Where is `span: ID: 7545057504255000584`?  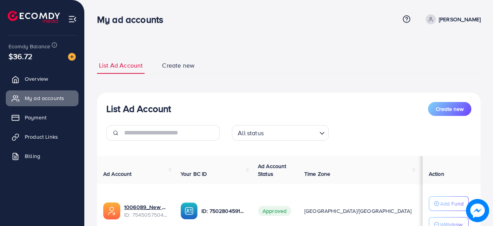
span: ID: 7545057504255000584 is located at coordinates (146, 215).